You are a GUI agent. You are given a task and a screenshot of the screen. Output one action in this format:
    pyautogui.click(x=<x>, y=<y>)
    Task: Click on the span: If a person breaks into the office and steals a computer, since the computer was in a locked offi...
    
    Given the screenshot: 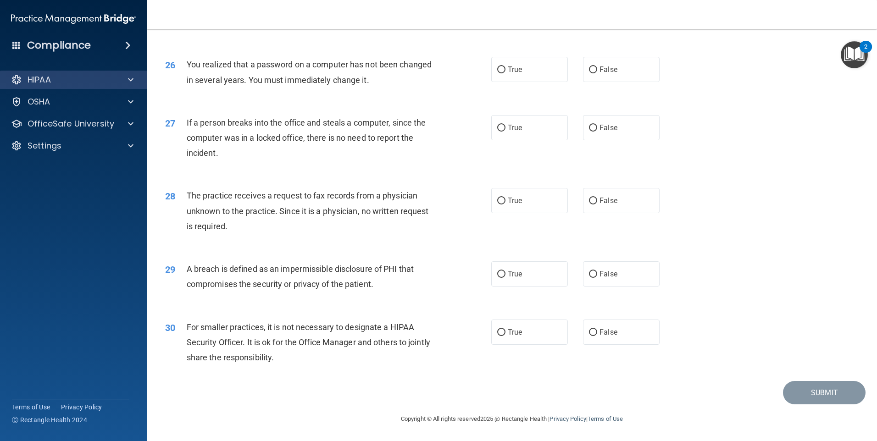 What is the action you would take?
    pyautogui.click(x=306, y=138)
    